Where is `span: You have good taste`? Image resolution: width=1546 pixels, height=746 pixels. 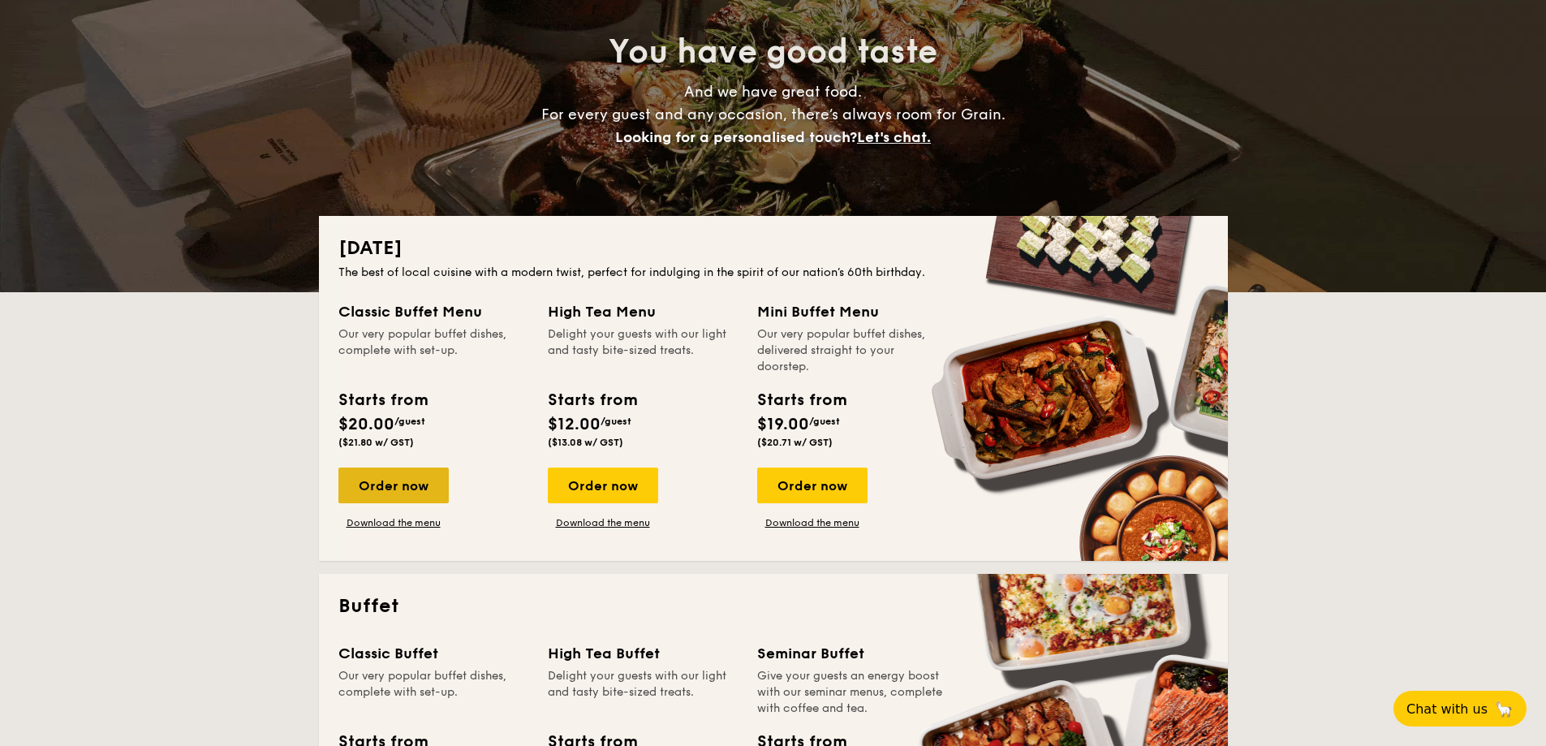 span: You have good taste is located at coordinates (773, 52).